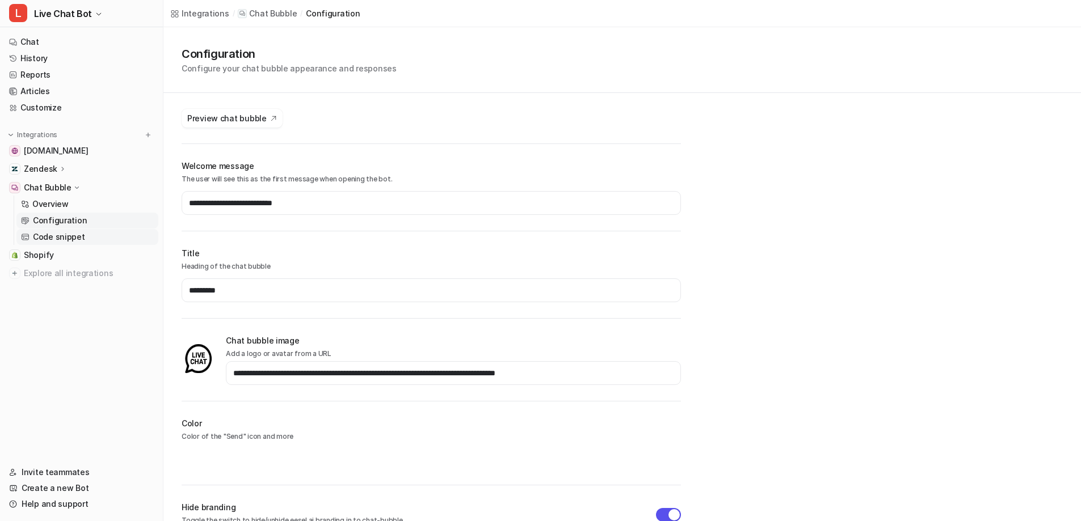 Image resolution: width=1081 pixels, height=521 pixels. What do you see at coordinates (227, 118) in the screenshot?
I see `span: Preview chat bubble` at bounding box center [227, 118].